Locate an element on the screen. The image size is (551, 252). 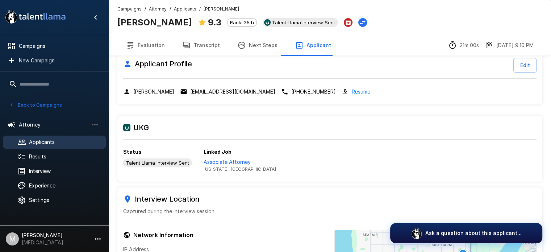
button: Evaluation is located at coordinates (145, 45).